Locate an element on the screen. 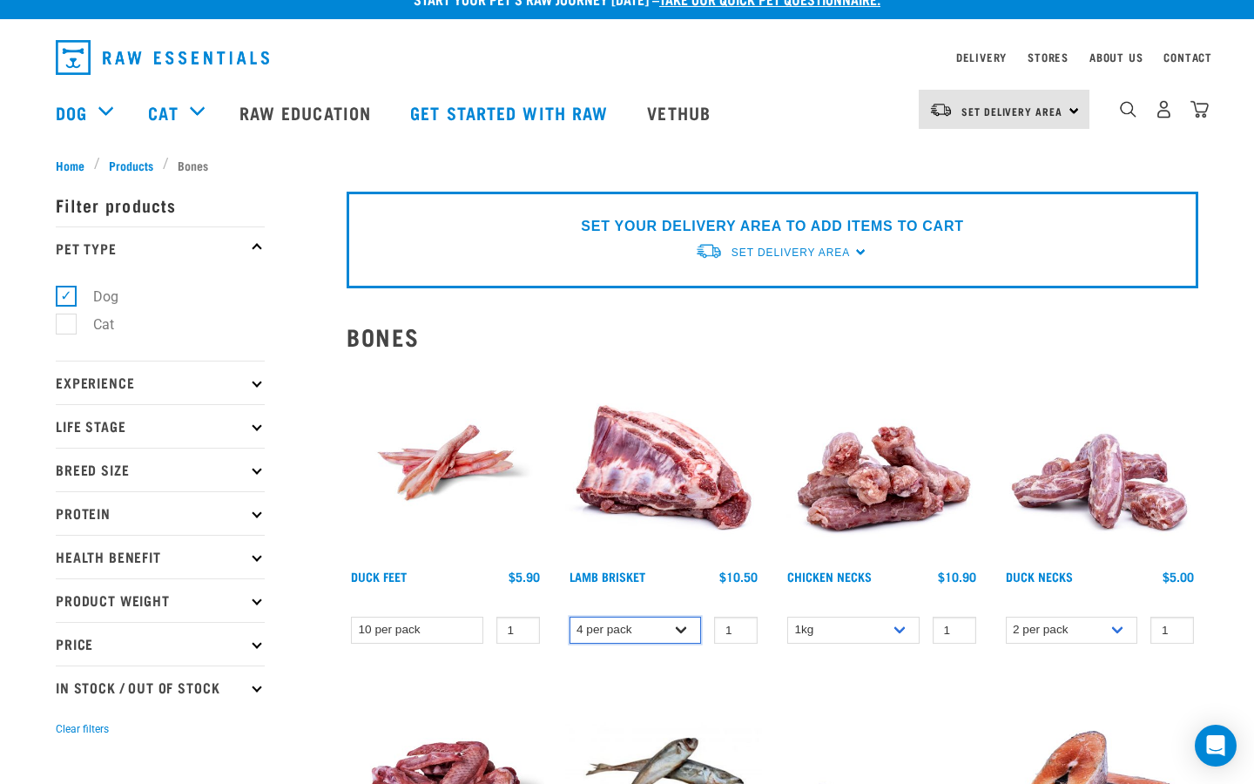  a: Stores is located at coordinates (1048, 57).